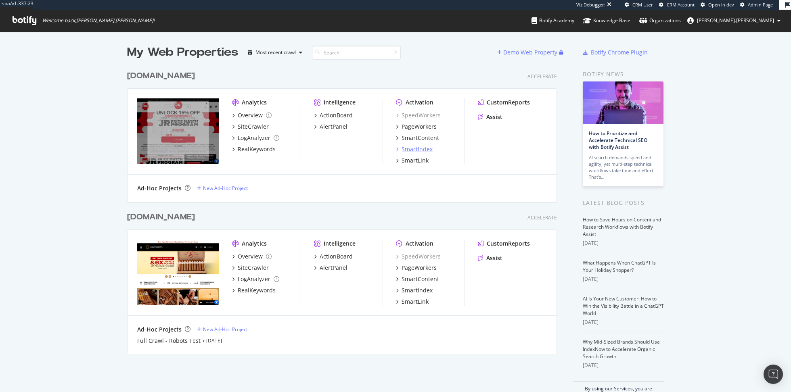  I want to click on a: SiteCrawler, so click(250, 127).